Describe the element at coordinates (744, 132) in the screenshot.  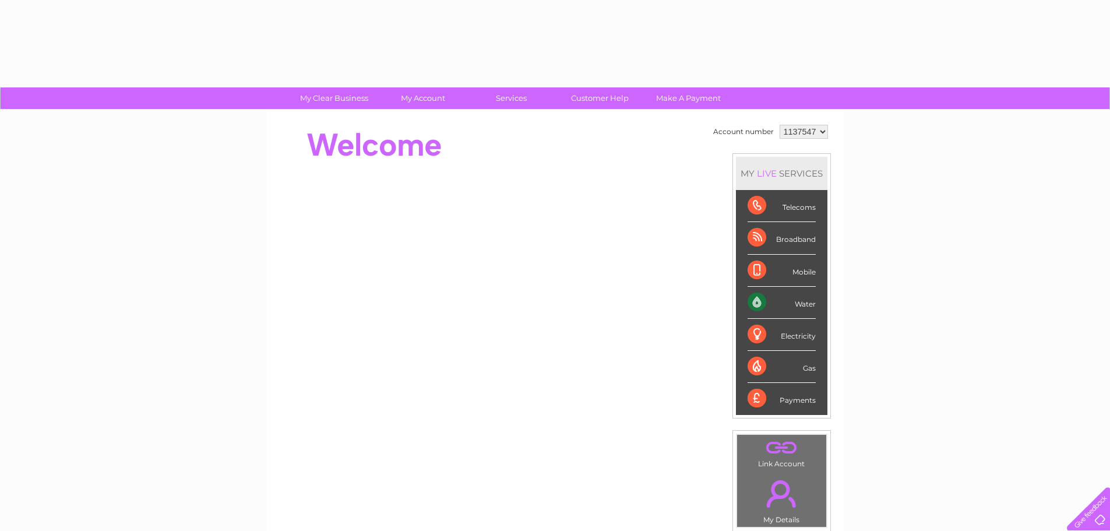
I see `td: Account number` at that location.